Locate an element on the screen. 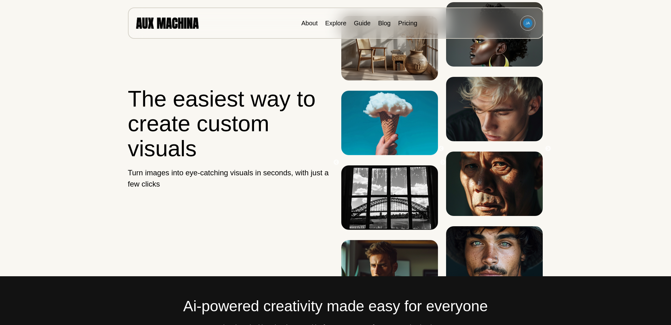 The image size is (671, 325). h1: The easiest way to create custom visuals is located at coordinates (229, 124).